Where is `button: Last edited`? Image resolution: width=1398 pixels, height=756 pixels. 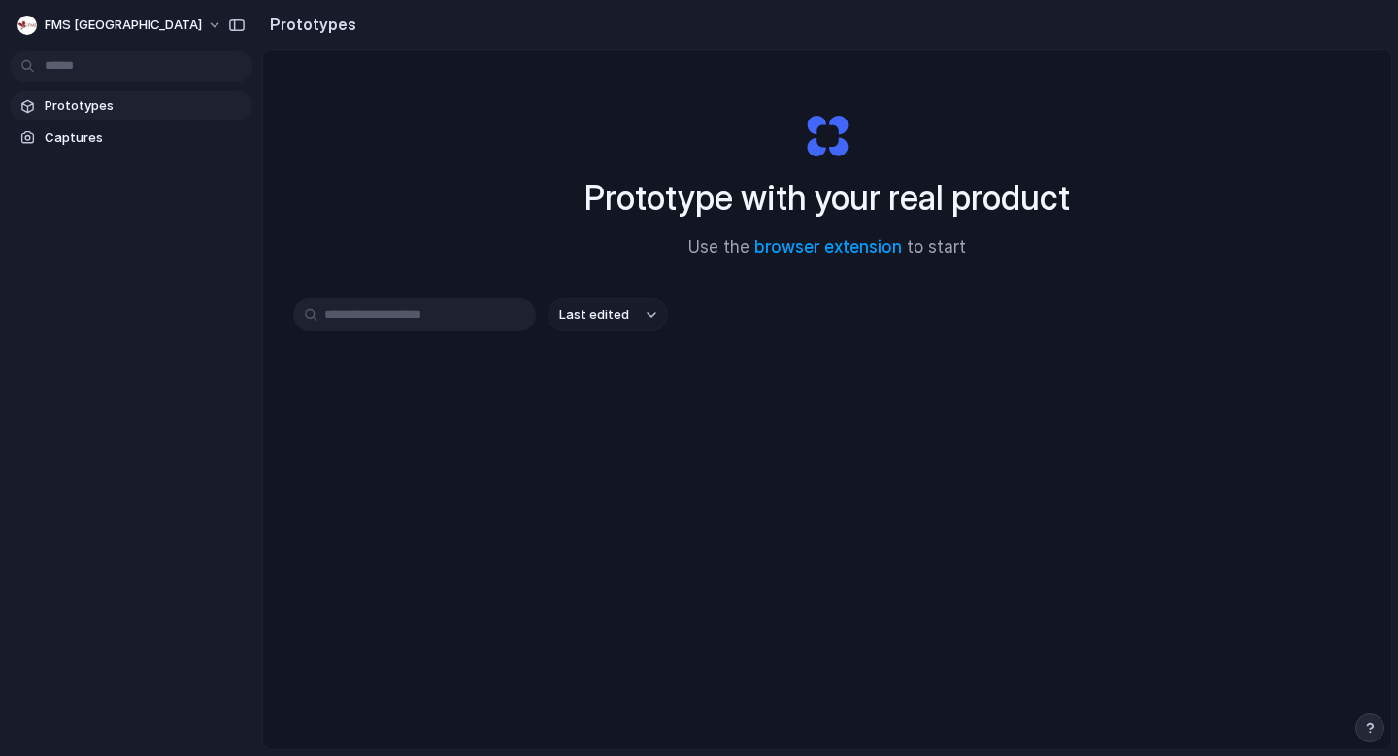
button: Last edited is located at coordinates (608, 315).